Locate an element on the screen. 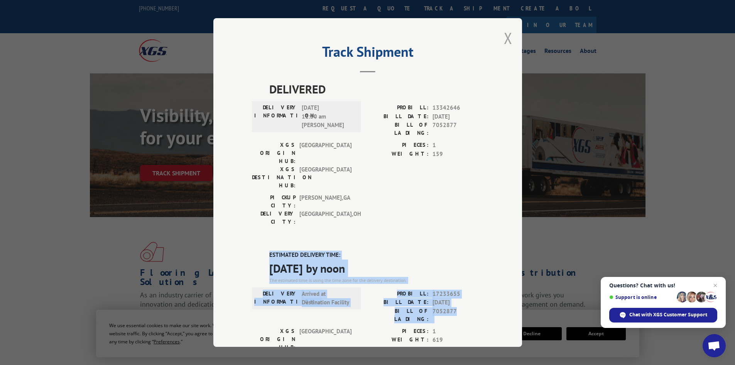 This screenshot has height=365, width=735. span: Arrived at Destination Facility is located at coordinates (328, 298).